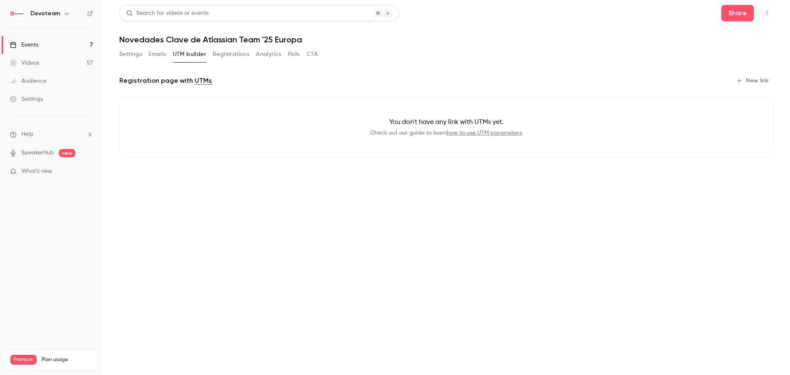  I want to click on button: Settings, so click(130, 54).